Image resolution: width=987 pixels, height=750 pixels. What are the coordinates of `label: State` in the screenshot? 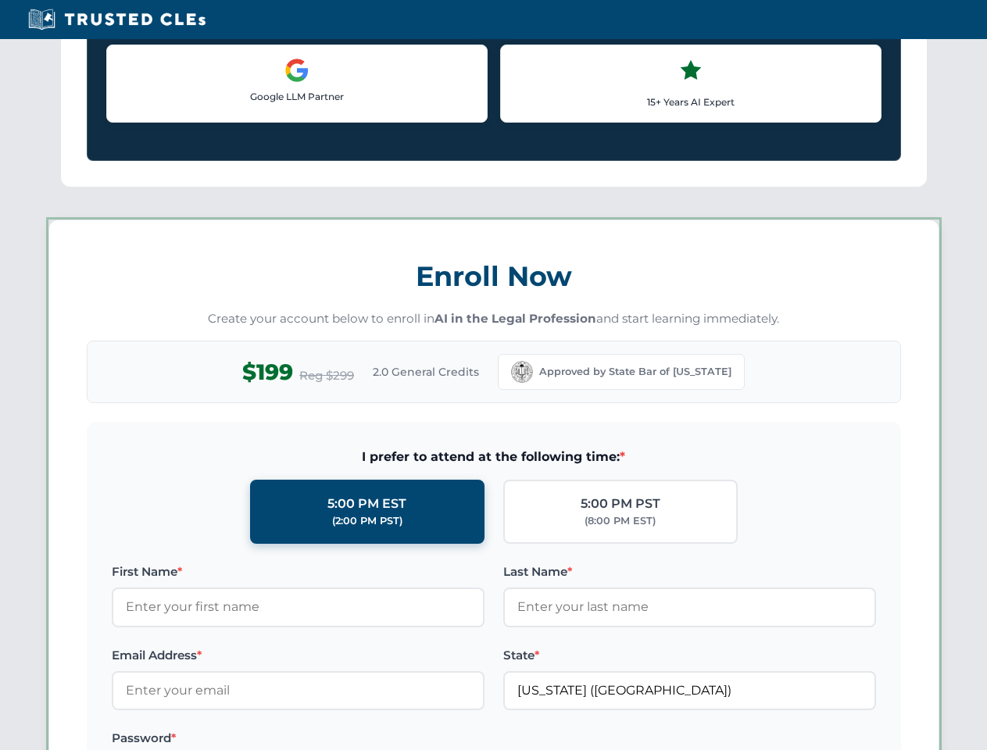 It's located at (689, 656).